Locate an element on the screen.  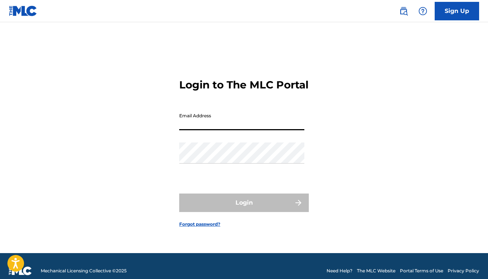
span: Mechanical Licensing Collective © 2025 is located at coordinates (84, 271).